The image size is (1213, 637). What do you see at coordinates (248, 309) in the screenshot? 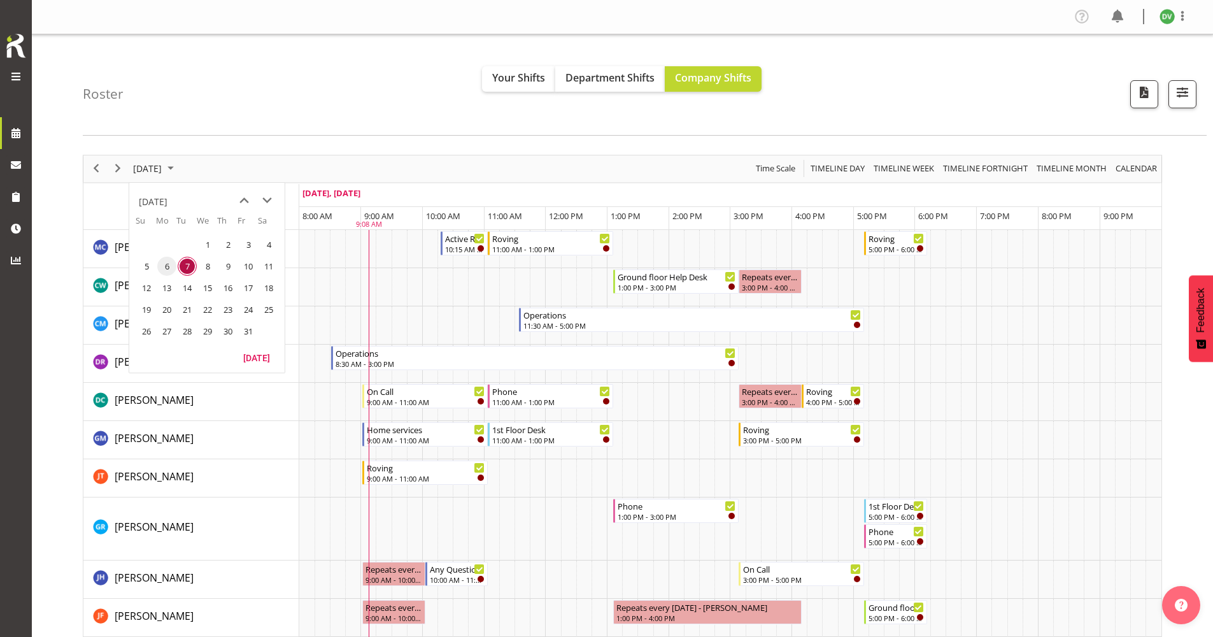
I see `span: Friday, October 24, 2025` at bounding box center [248, 309].